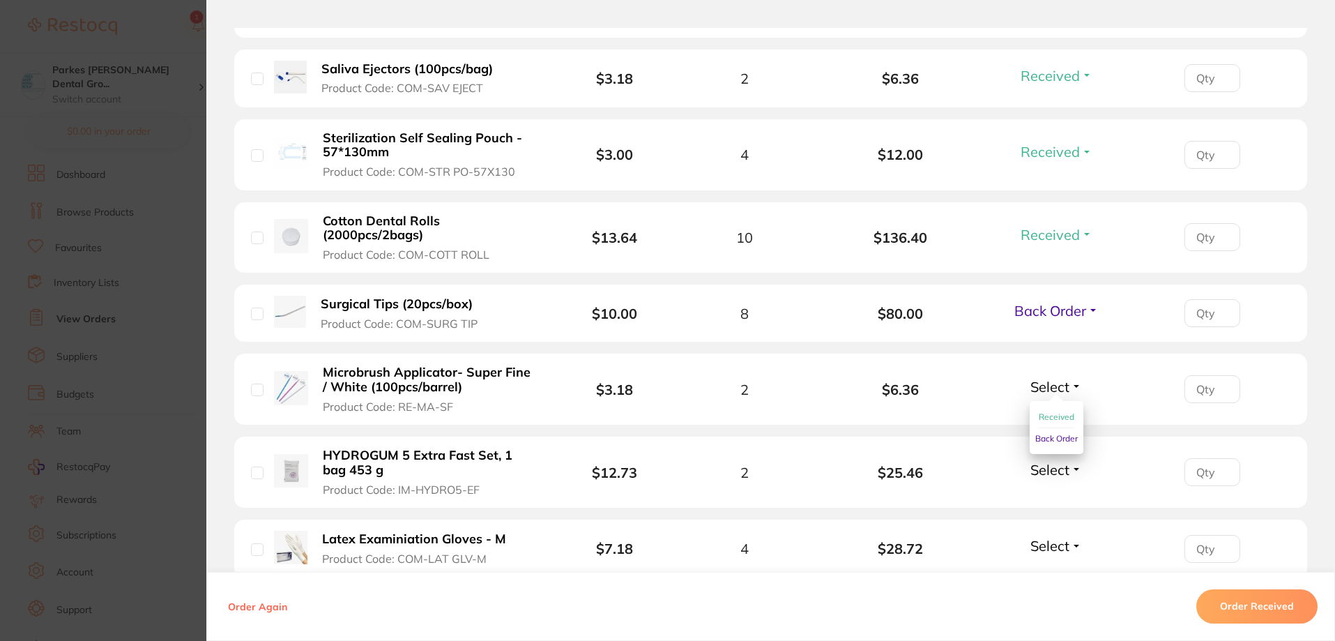 The height and width of the screenshot is (641, 1335). What do you see at coordinates (614, 548) in the screenshot?
I see `b: $7.18` at bounding box center [614, 548].